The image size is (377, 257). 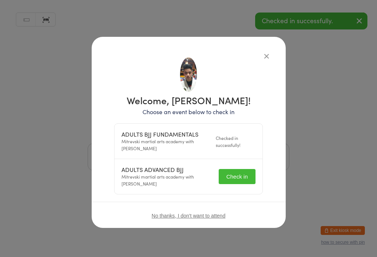 I want to click on div: Checked in successfully!, so click(x=236, y=141).